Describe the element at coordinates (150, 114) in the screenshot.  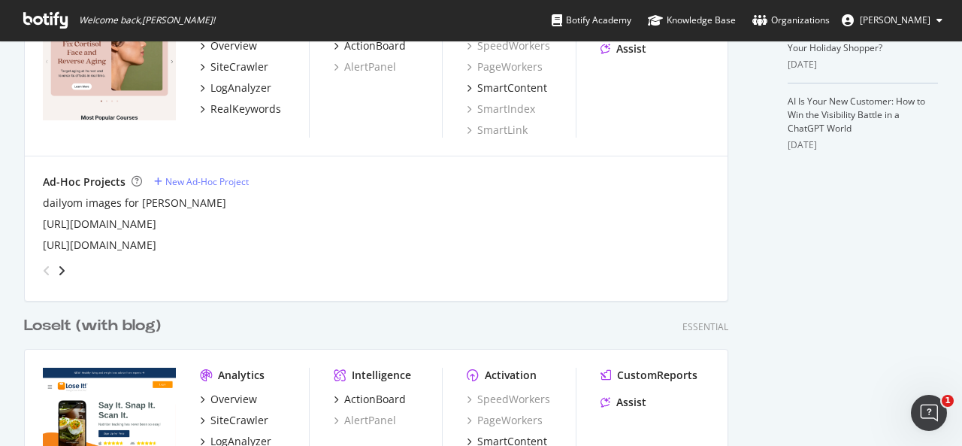
I see `div: You can find content duplication reports in several places within our platform:` at that location.